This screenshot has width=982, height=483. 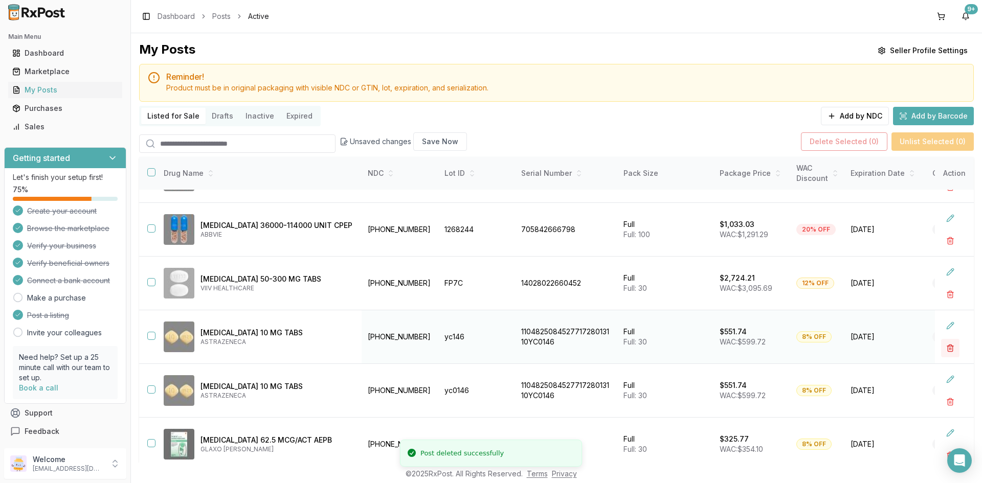 I want to click on button: Listed for Sale, so click(x=173, y=116).